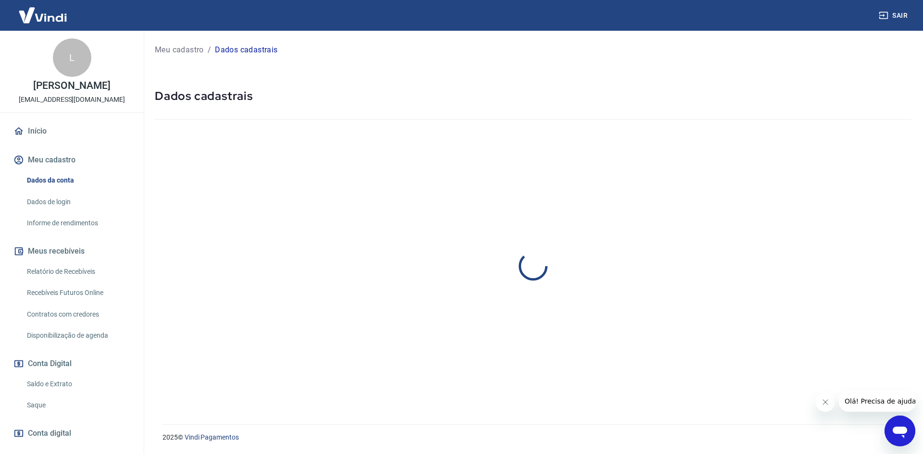 This screenshot has width=923, height=454. I want to click on button: Meu cadastro, so click(72, 160).